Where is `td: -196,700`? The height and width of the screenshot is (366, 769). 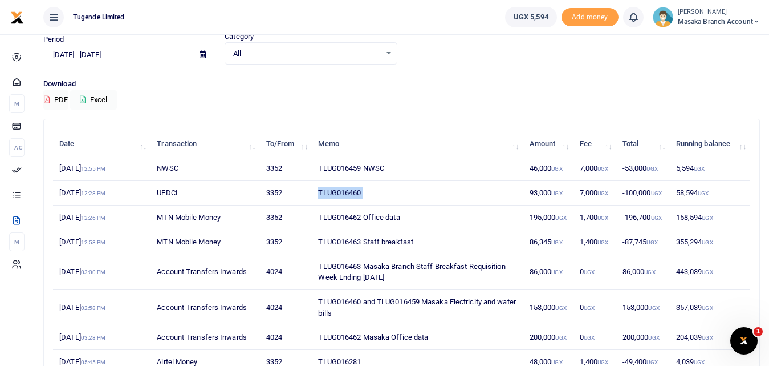 td: -196,700 is located at coordinates (643, 217).